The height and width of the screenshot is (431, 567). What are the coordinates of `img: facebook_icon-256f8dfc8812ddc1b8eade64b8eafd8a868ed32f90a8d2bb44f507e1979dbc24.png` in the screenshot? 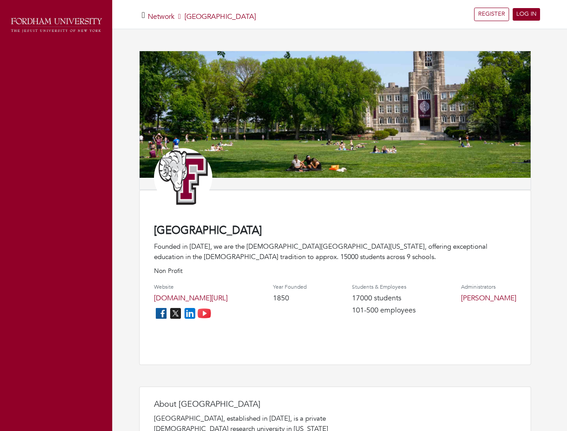 It's located at (161, 313).